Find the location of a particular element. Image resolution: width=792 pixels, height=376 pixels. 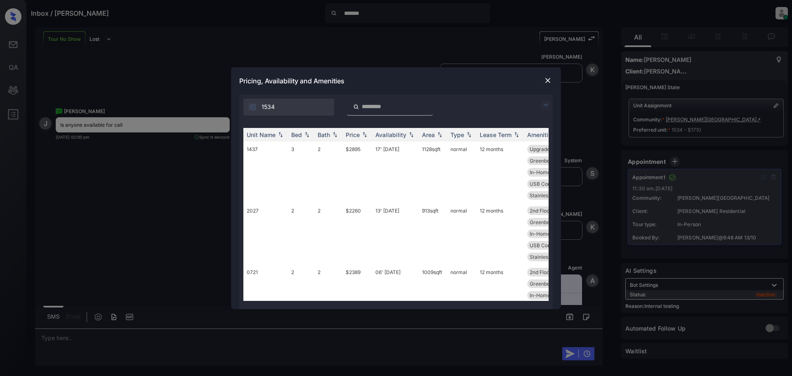

td: 2027 is located at coordinates (266, 233).